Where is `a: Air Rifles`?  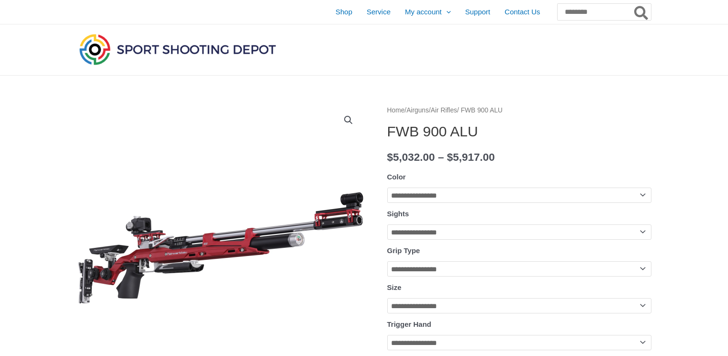 a: Air Rifles is located at coordinates (444, 110).